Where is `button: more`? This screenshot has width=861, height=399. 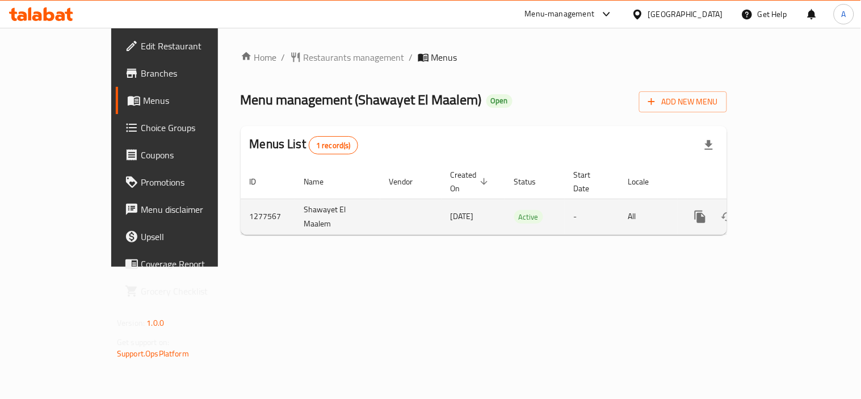 button: more is located at coordinates (701, 217).